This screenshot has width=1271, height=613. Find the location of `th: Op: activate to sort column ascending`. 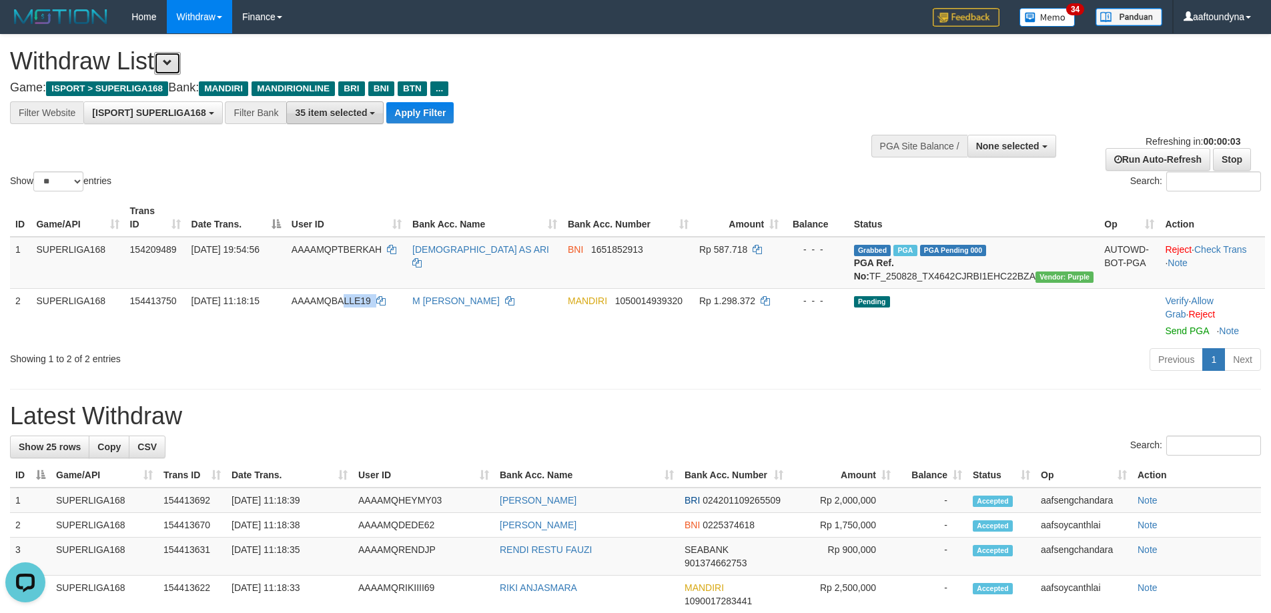

th: Op: activate to sort column ascending is located at coordinates (1129, 218).